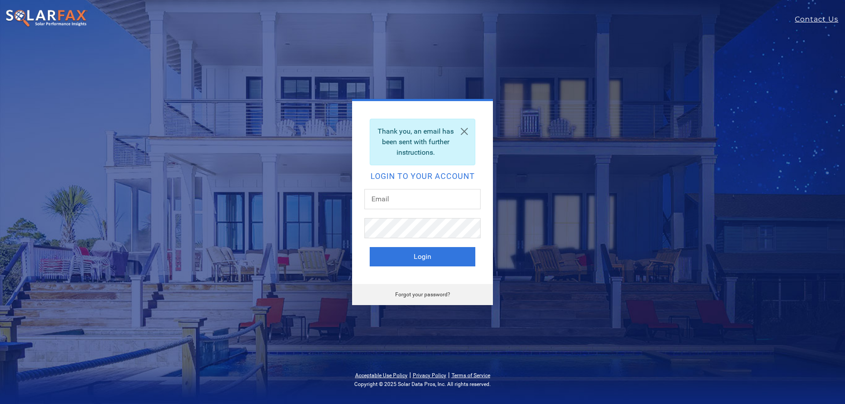  I want to click on a: Close, so click(464, 132).